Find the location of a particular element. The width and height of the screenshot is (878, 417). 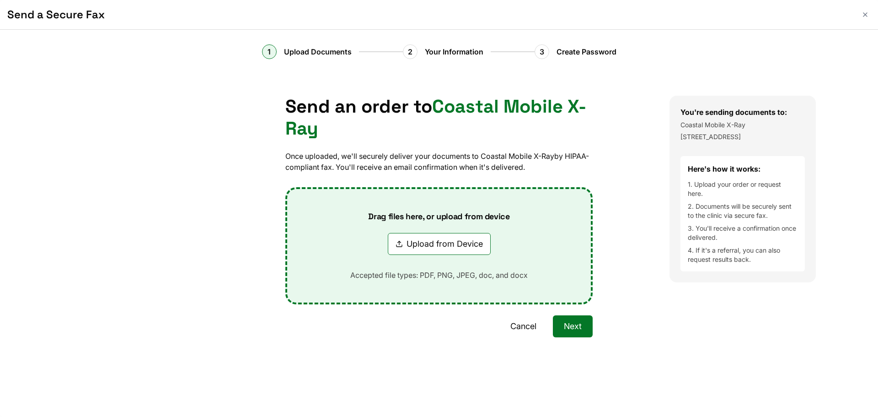

li: 1. Upload your order or request here. is located at coordinates (743, 189).